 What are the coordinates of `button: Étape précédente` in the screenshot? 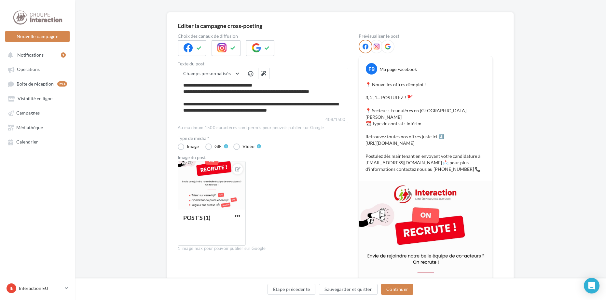 It's located at (292, 289).